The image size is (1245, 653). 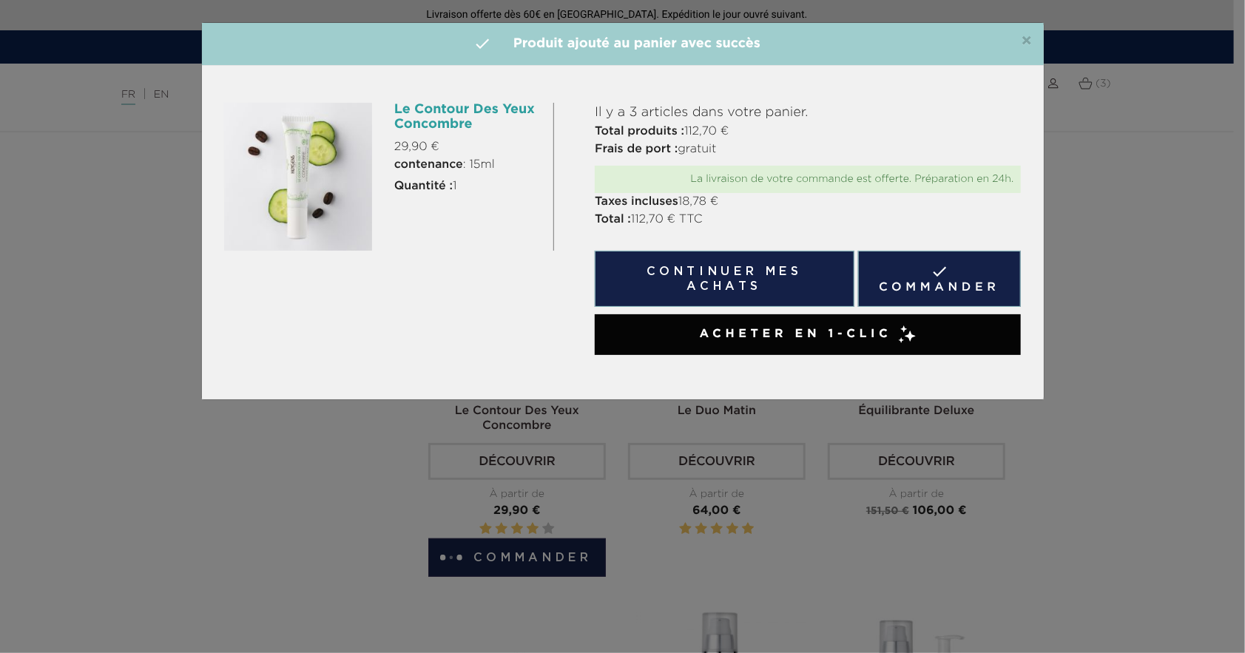 What do you see at coordinates (468, 186) in the screenshot?
I see `p: 1` at bounding box center [468, 186].